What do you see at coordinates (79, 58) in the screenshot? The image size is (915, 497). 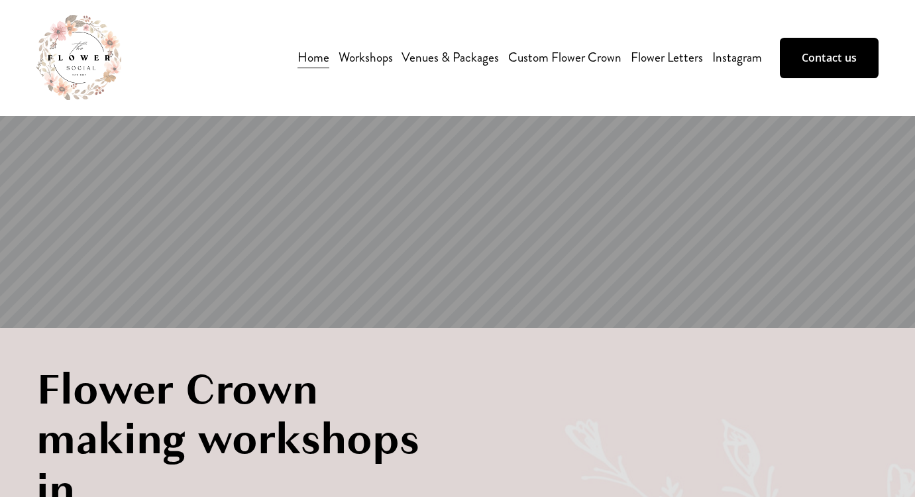 I see `a: The Flower Social` at bounding box center [79, 58].